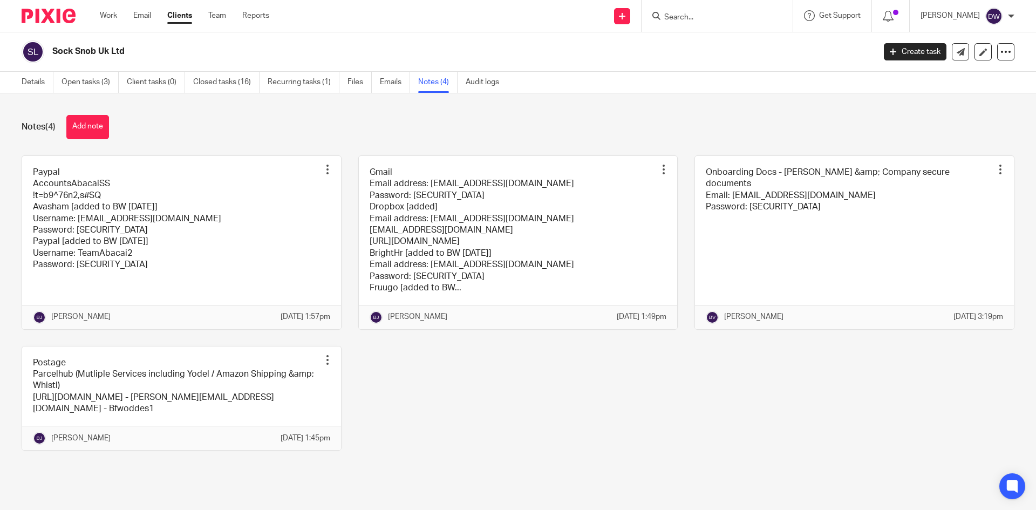  I want to click on a: Reports, so click(256, 16).